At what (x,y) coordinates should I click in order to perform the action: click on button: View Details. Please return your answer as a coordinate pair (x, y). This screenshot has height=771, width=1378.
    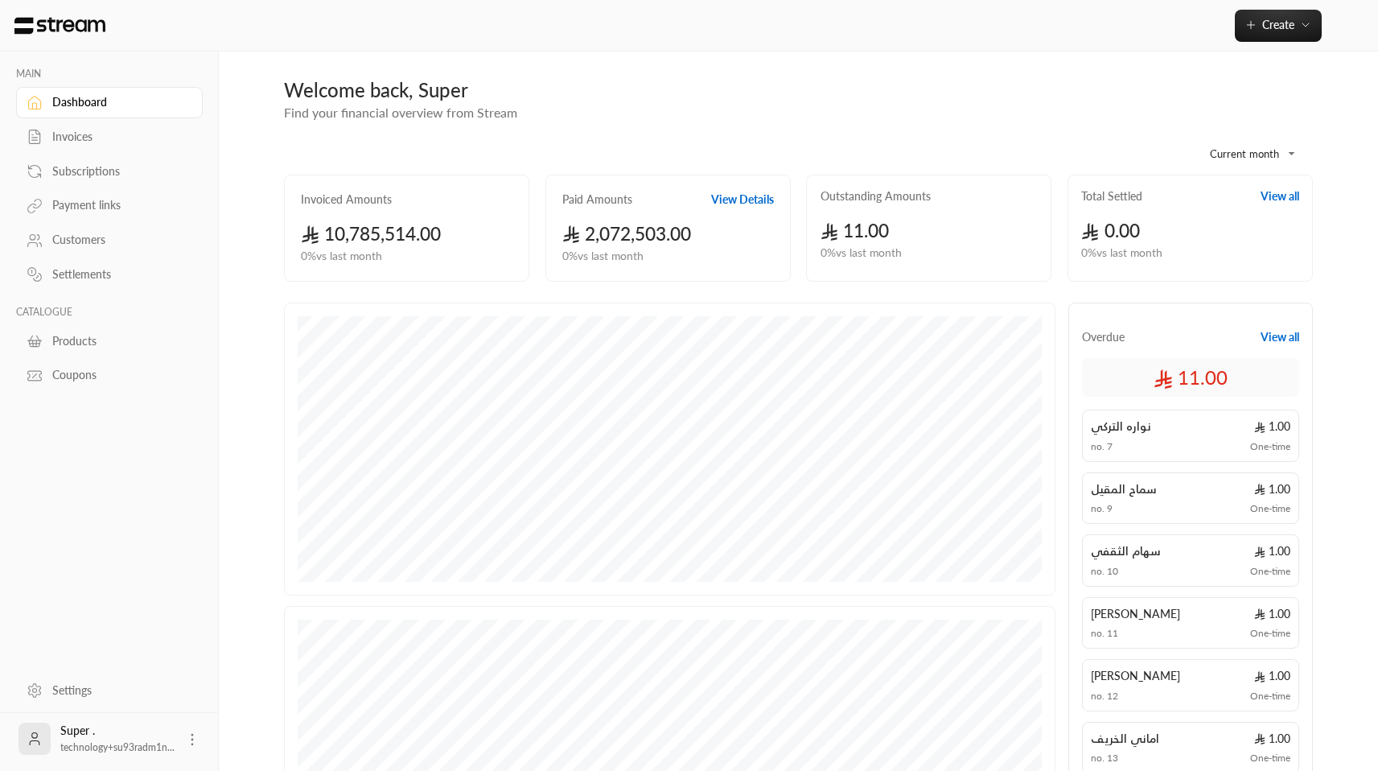
    Looking at the image, I should click on (743, 200).